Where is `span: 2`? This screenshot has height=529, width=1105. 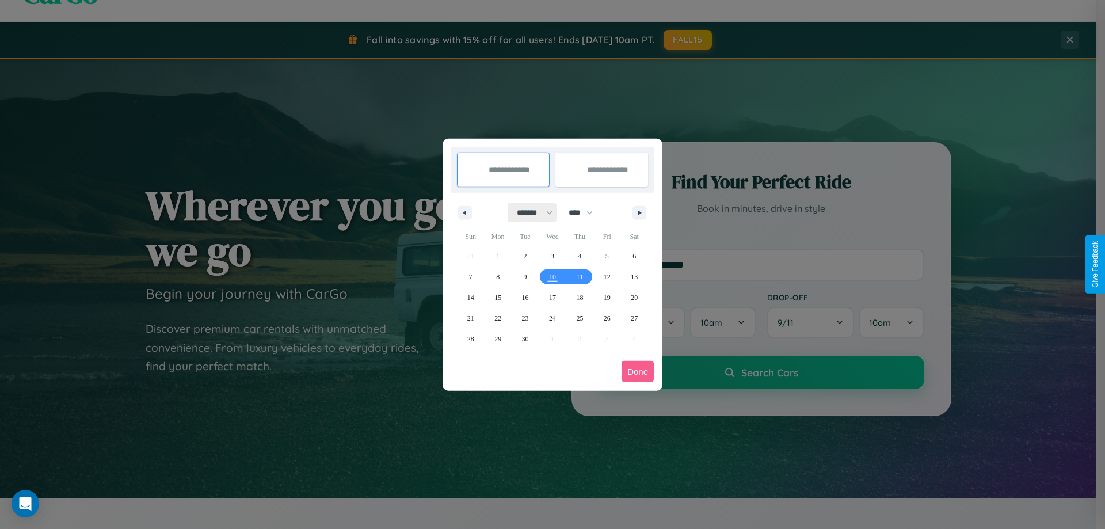 span: 2 is located at coordinates (525, 256).